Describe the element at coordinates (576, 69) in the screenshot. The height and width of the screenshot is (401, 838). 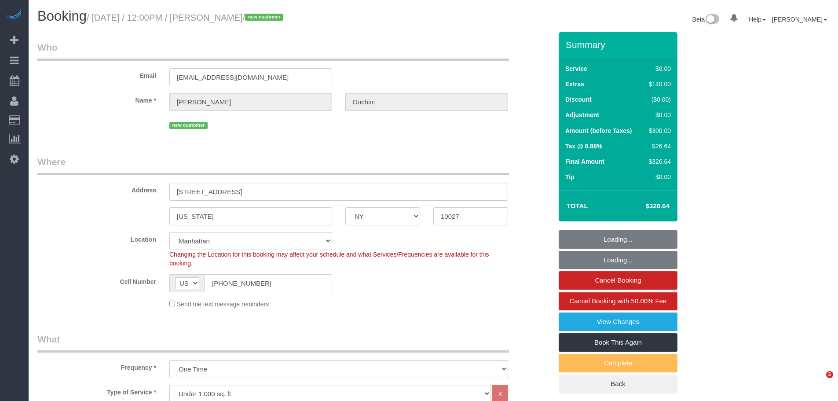
I see `label: Service` at that location.